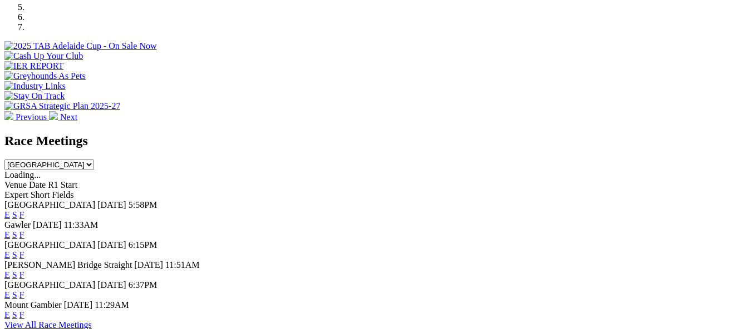 The image size is (752, 329). What do you see at coordinates (143, 285) in the screenshot?
I see `span: 6:37PM` at bounding box center [143, 285].